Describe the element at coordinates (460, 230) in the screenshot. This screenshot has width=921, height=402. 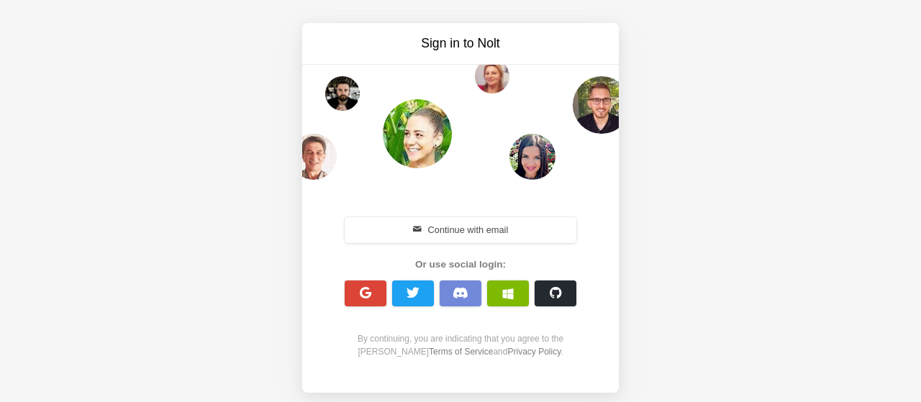
I see `button: Continue with email` at that location.